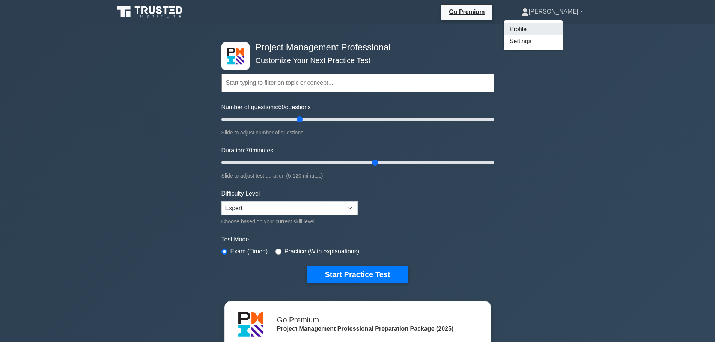  What do you see at coordinates (533, 41) in the screenshot?
I see `a: Settings` at bounding box center [533, 41].